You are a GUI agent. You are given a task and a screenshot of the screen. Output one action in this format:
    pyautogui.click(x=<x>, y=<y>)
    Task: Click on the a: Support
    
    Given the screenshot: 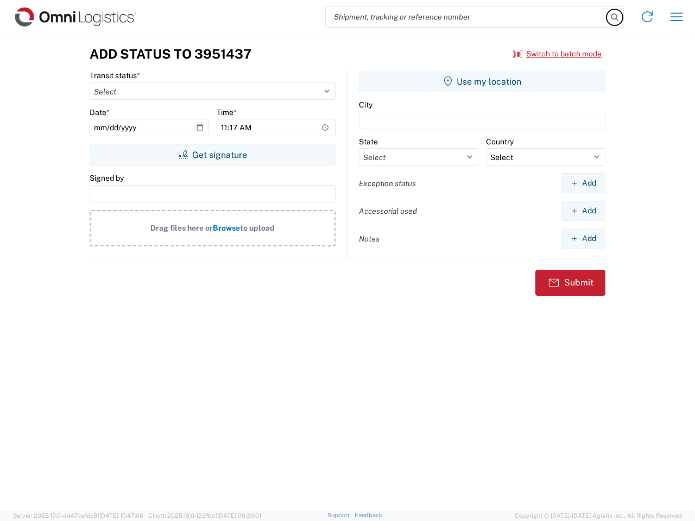 What is the action you would take?
    pyautogui.click(x=341, y=515)
    